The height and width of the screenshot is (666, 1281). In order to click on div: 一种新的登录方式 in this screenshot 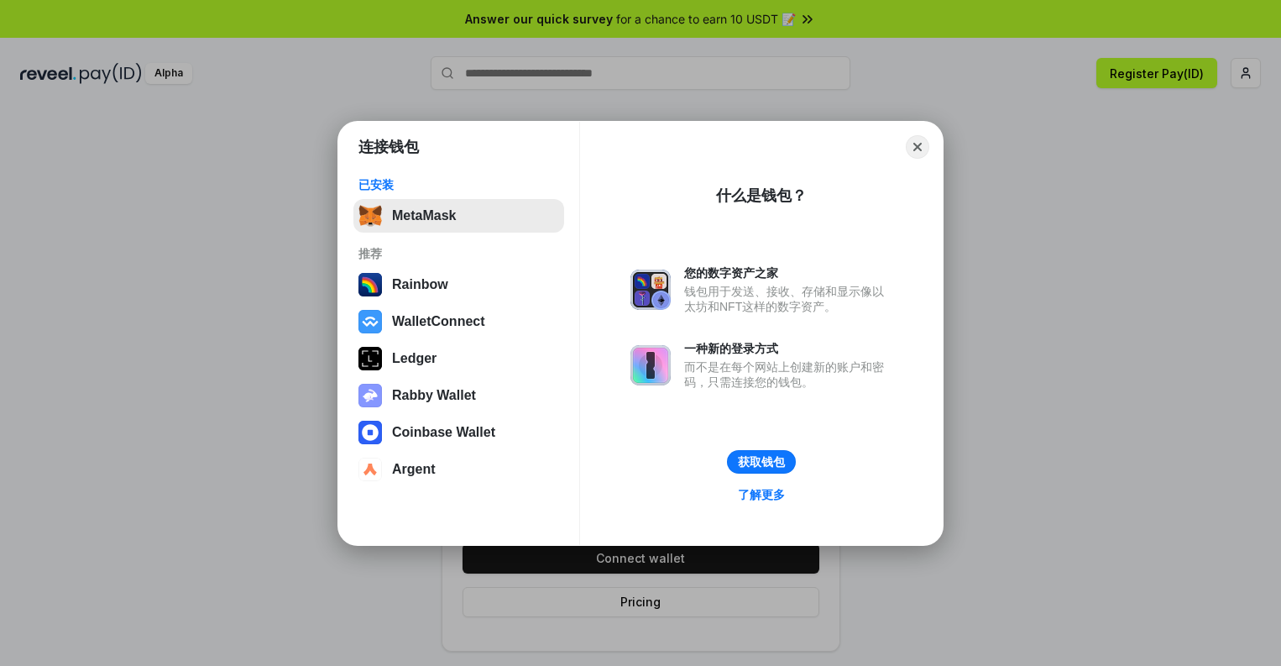, I will do `click(788, 348)`.